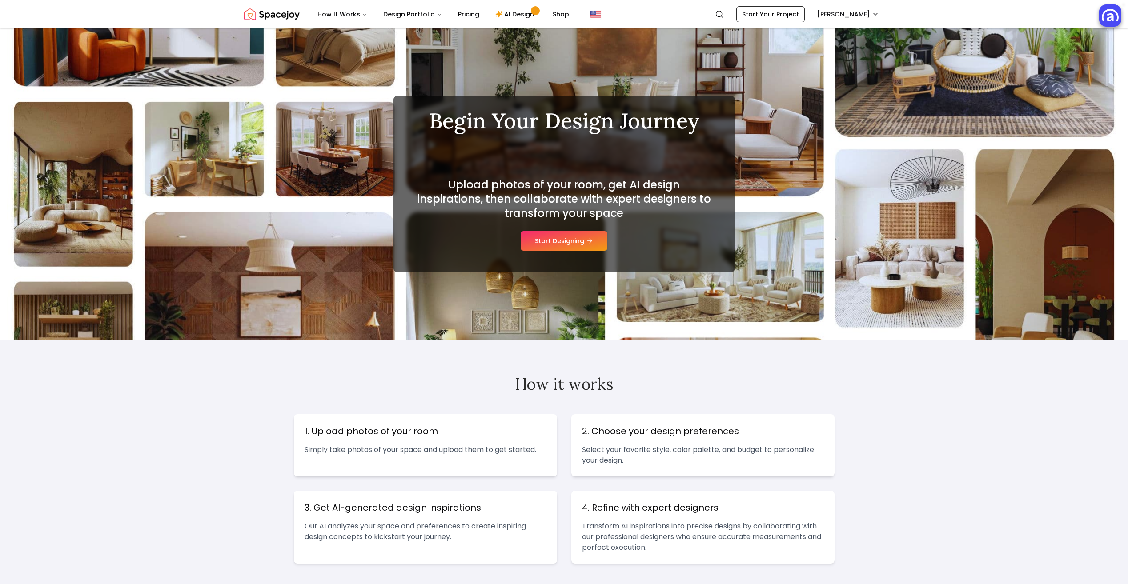 Image resolution: width=1128 pixels, height=584 pixels. Describe the element at coordinates (425, 508) in the screenshot. I see `h3: 3. Get AI-generated design inspirations` at that location.